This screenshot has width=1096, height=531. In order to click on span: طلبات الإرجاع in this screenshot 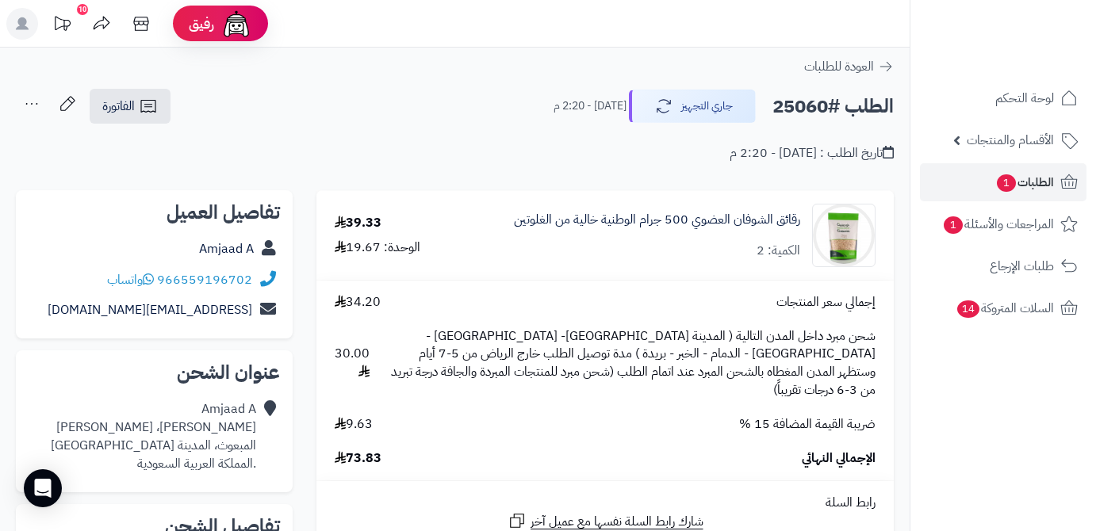, I will do `click(1021, 266)`.